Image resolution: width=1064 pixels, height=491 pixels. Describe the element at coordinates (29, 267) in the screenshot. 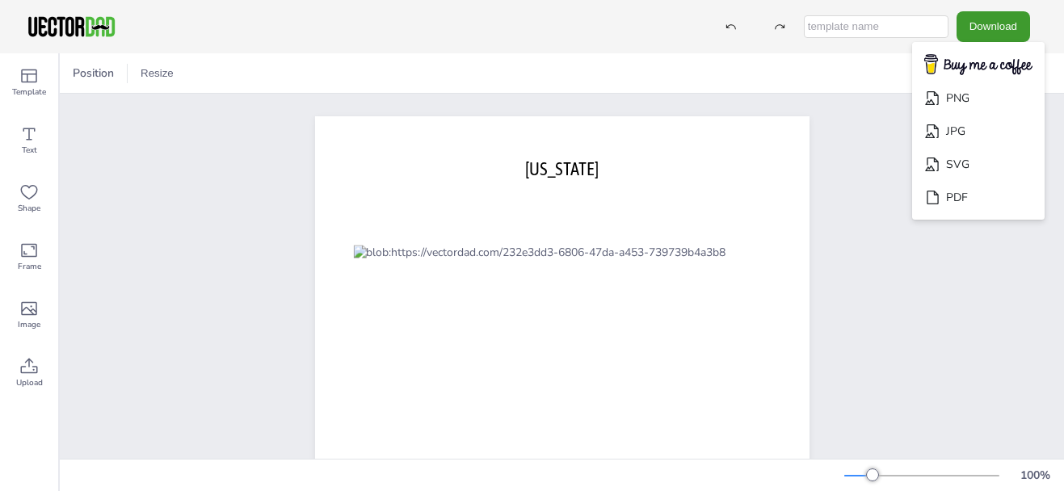

I see `span: Frame` at that location.